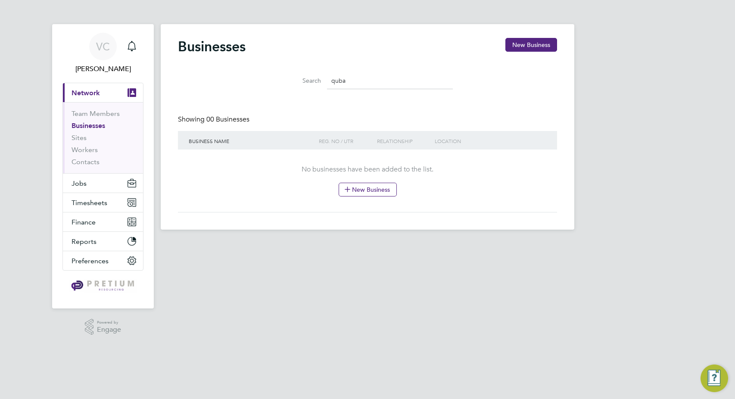  I want to click on a: Powered byEngage, so click(103, 327).